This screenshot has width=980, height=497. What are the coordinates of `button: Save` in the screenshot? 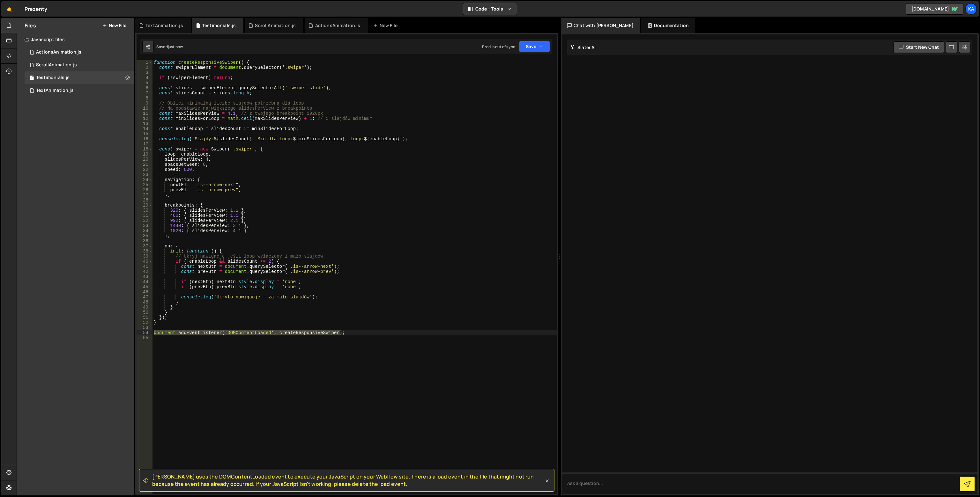 It's located at (534, 47).